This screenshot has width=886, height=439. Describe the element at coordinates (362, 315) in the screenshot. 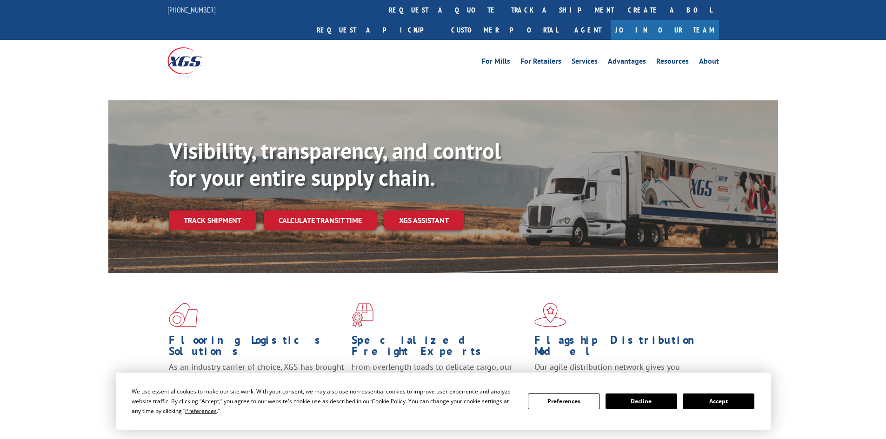

I see `img: xgs-icon-focused-on-flooring-red` at that location.